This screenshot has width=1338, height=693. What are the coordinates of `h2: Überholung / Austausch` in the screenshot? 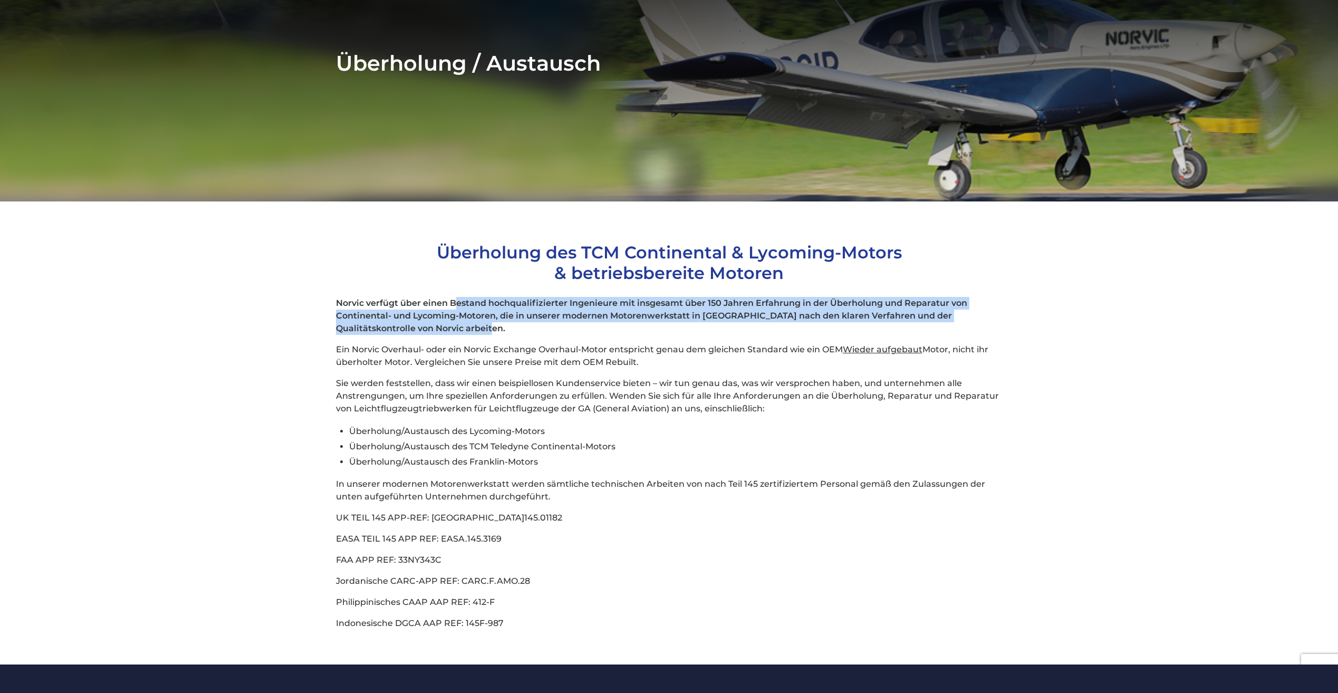 It's located at (669, 63).